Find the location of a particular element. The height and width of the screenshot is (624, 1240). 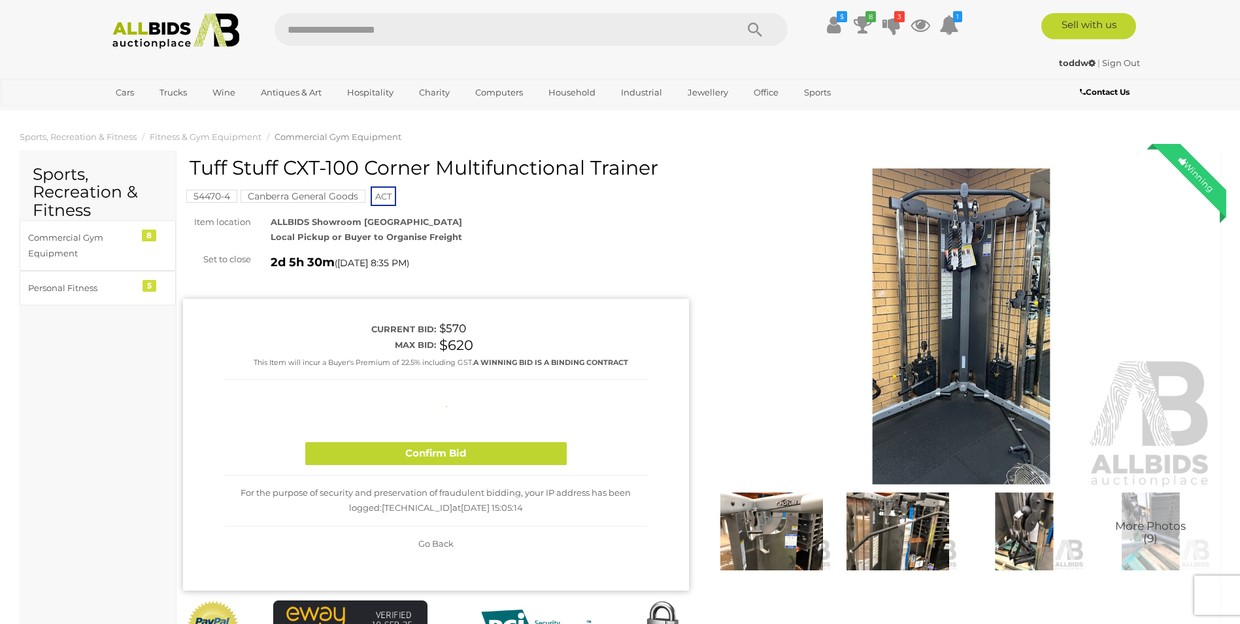

div: 8 is located at coordinates (149, 235).